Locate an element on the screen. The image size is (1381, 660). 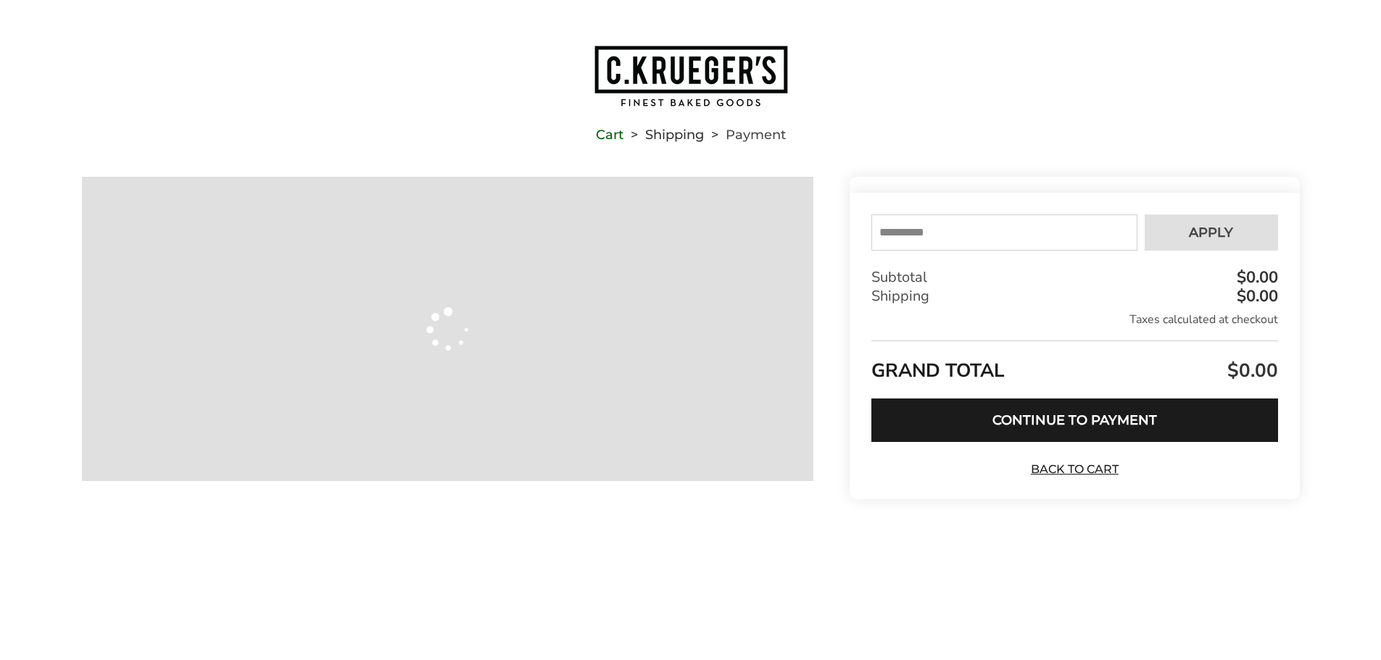
div: GRAND TOTAL is located at coordinates (1074, 364).